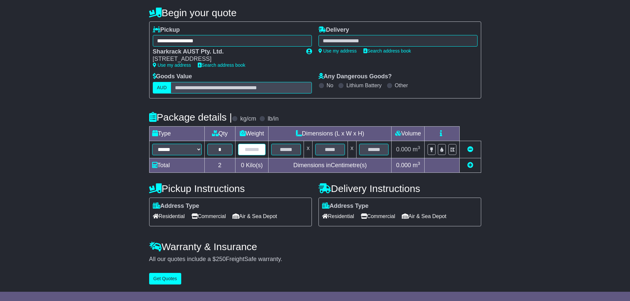  I want to click on h4: Delivery Instructions, so click(400, 188).